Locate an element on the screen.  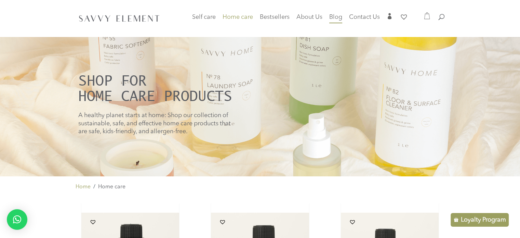
span: Home is located at coordinates (83, 187).